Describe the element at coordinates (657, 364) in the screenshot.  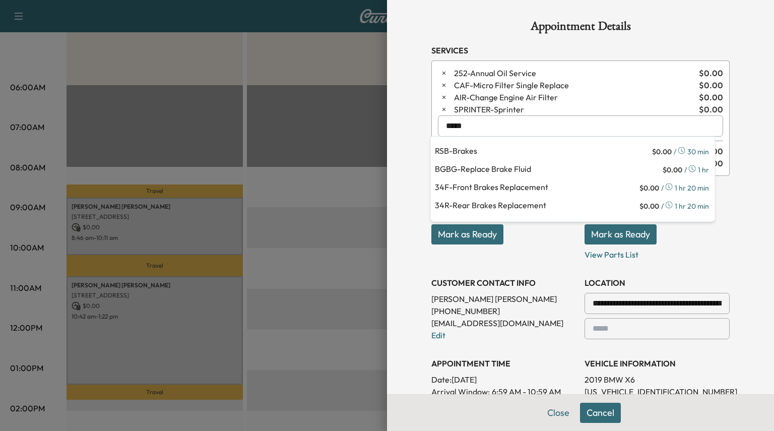
I see `h3: VEHICLE INFORMATION` at that location.